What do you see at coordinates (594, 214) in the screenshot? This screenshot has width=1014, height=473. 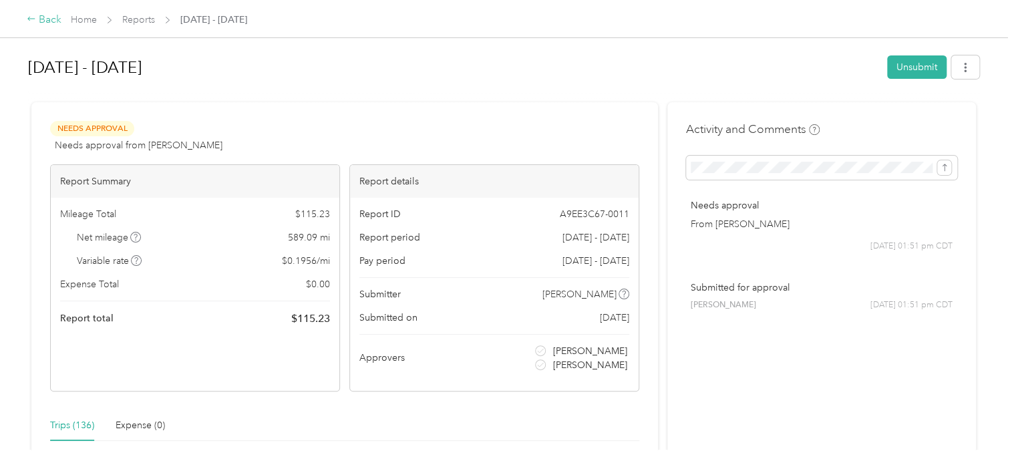 I see `span: A9EE3C67-0011` at bounding box center [594, 214].